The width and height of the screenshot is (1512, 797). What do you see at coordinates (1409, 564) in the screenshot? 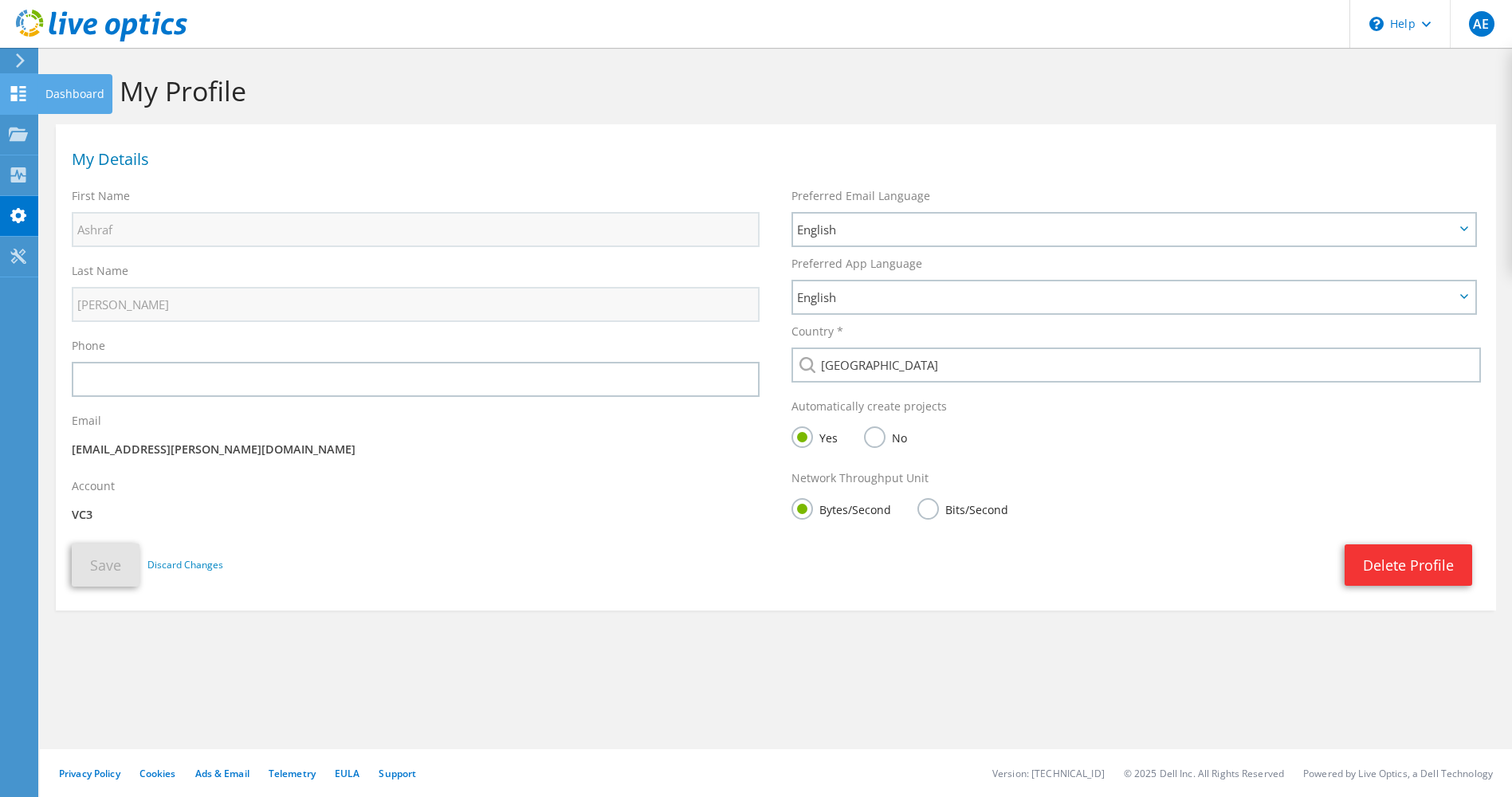
I see `a: Delete Profile` at bounding box center [1409, 564].